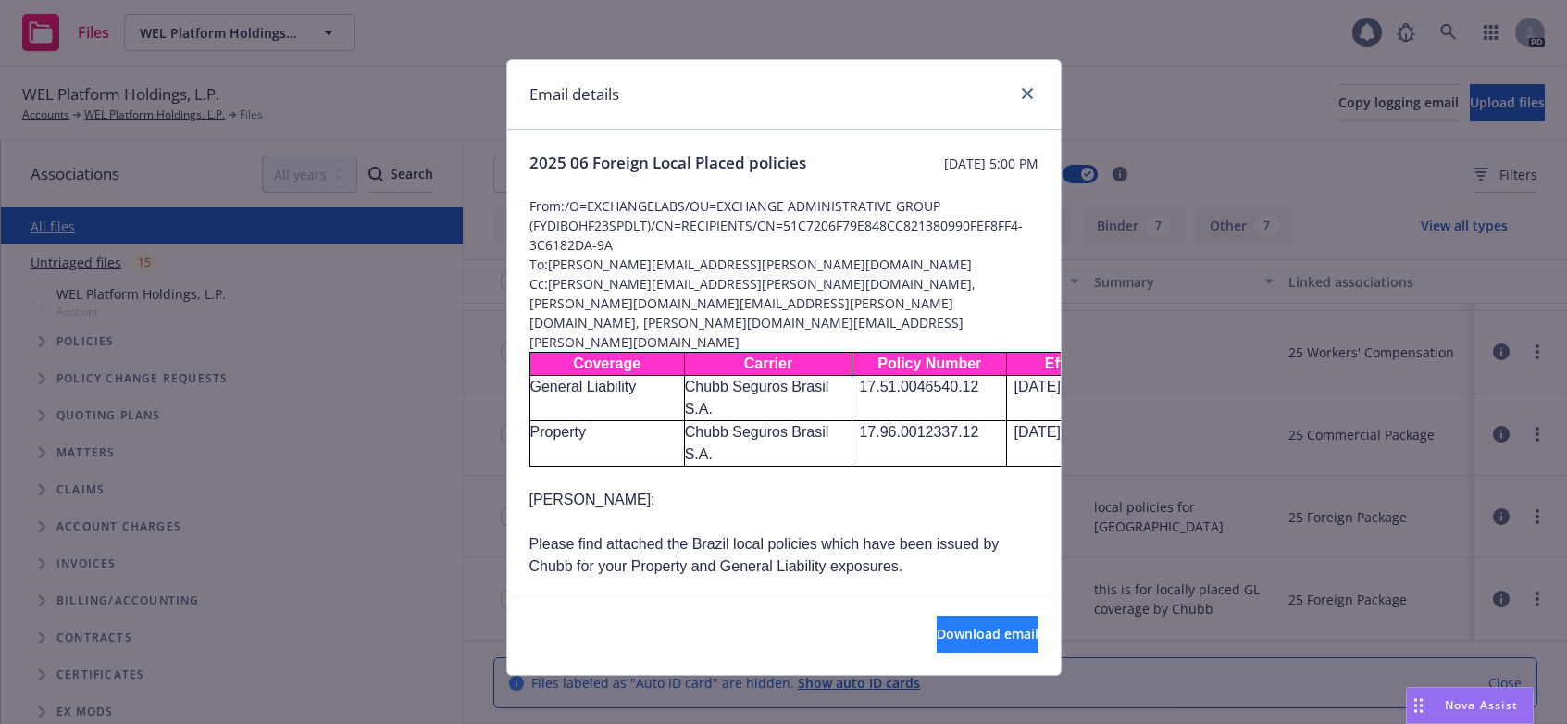  I want to click on p: Please find attached the Brazil local policies which have been issued by Chubb for your Property ..., so click(784, 555).